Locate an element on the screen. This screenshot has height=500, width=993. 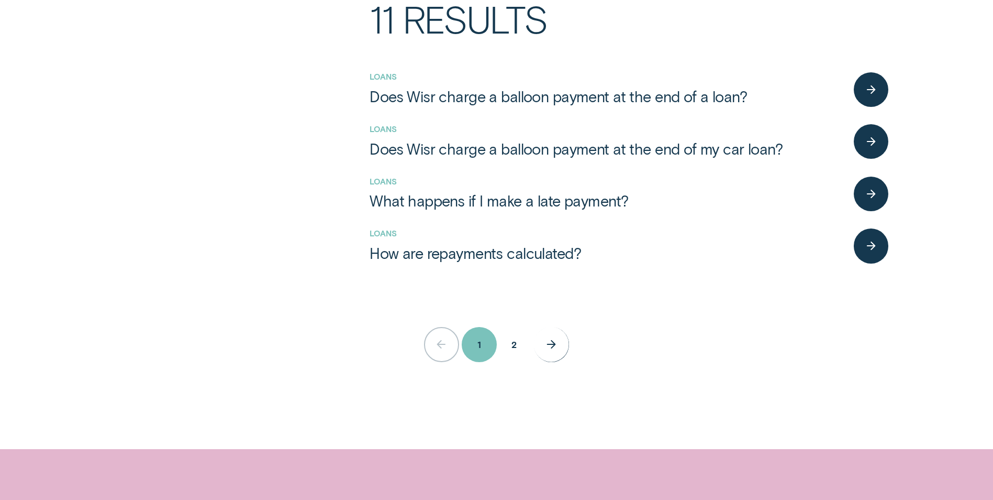
a: Does Wisr charge a balloon payment at the end of a loan? is located at coordinates (608, 96).